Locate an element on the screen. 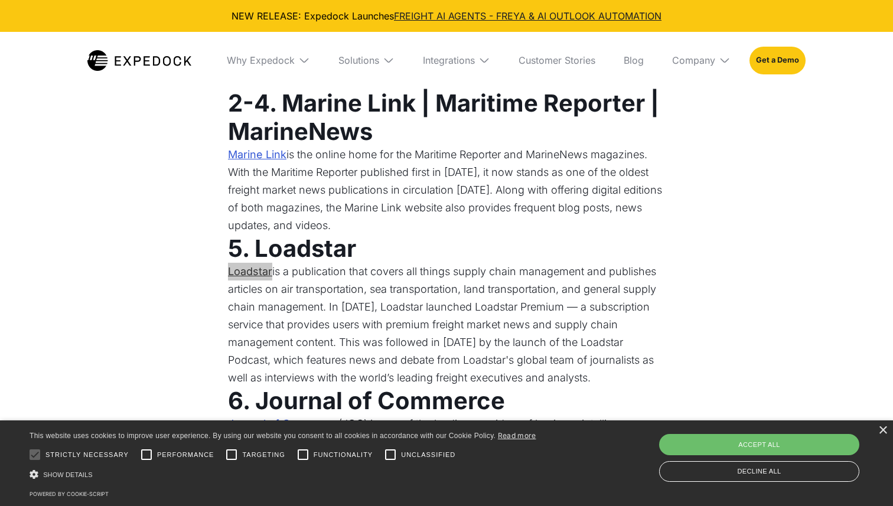  a: Marine Link is located at coordinates (257, 155).